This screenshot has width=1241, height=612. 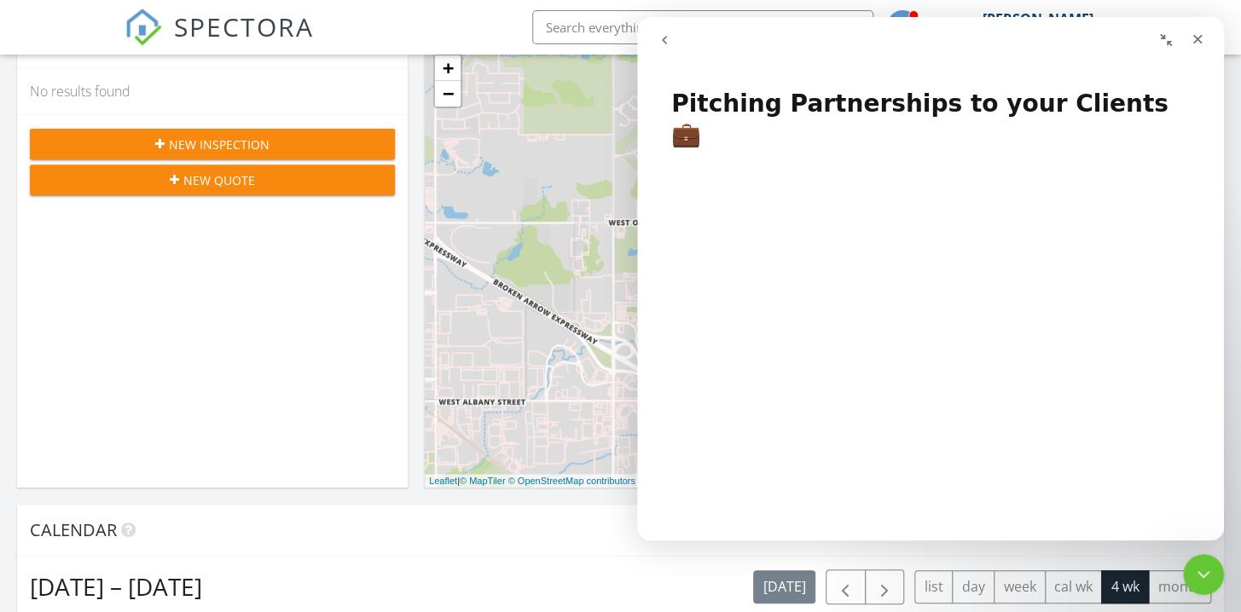 What do you see at coordinates (703, 27) in the screenshot?
I see `input: Search everything...` at bounding box center [703, 27].